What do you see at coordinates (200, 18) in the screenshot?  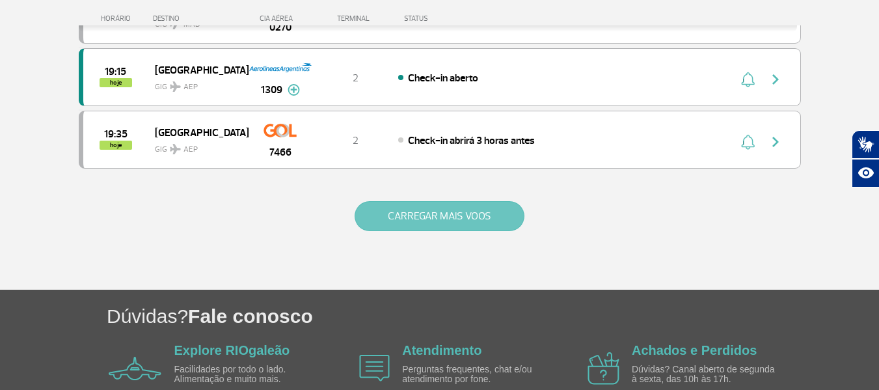 I see `div: DESTINO` at bounding box center [200, 18].